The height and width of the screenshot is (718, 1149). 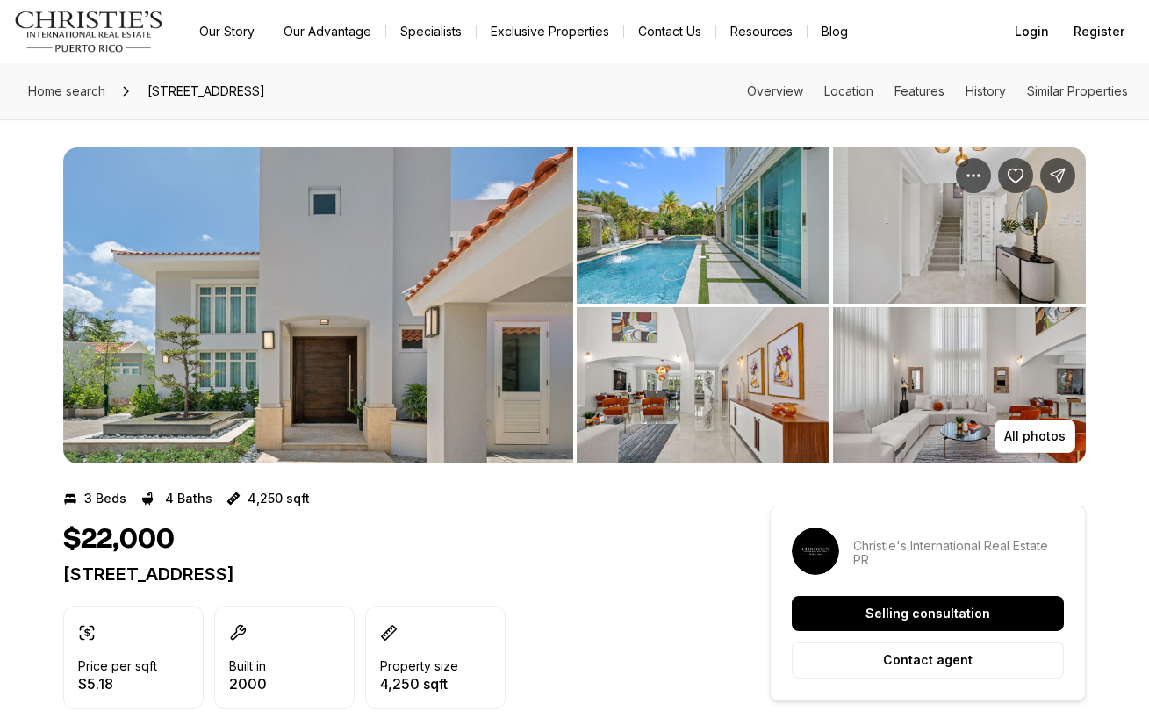 I want to click on a: Specialists, so click(x=431, y=32).